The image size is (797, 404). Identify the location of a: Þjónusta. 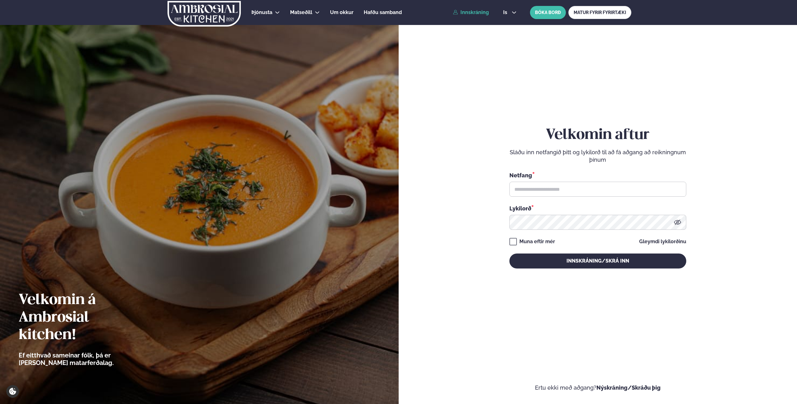
(262, 12).